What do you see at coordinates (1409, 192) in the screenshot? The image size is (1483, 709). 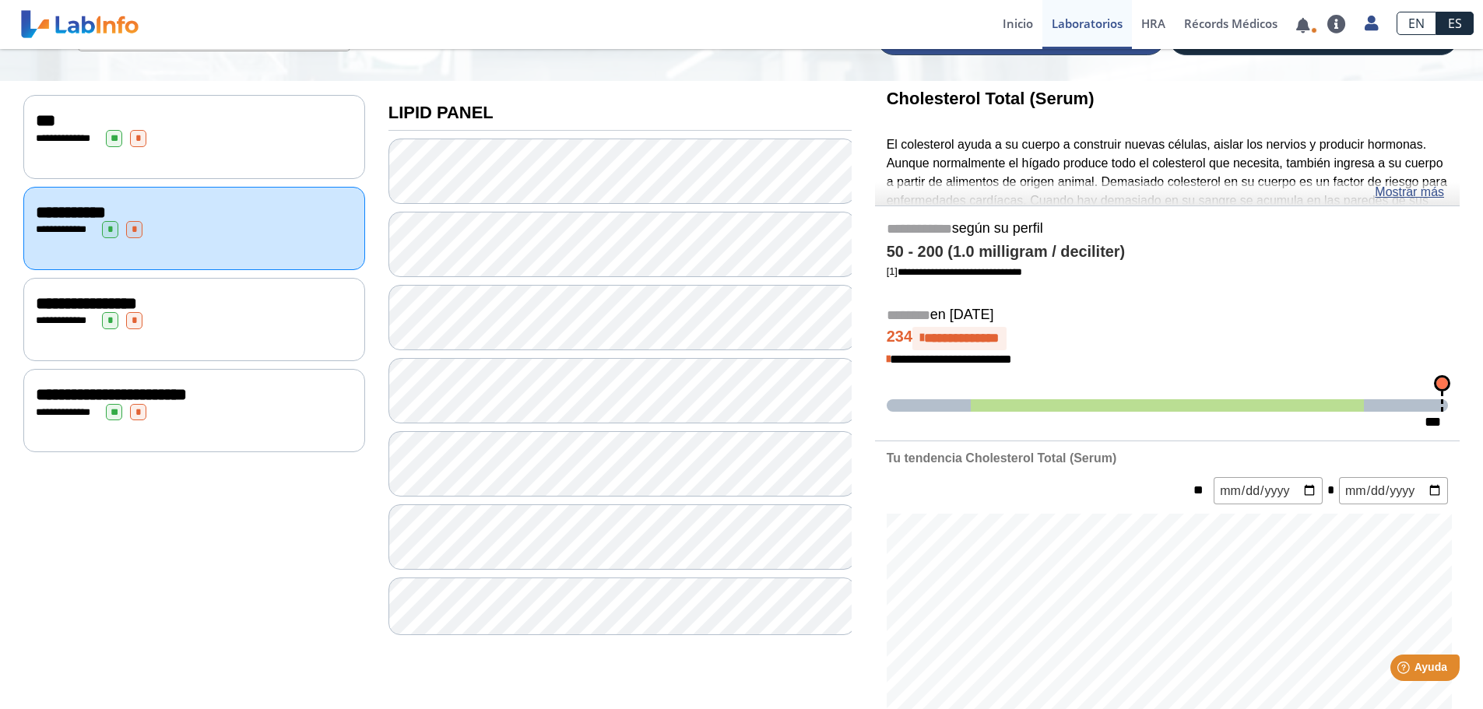 I see `a: Mostrar más` at bounding box center [1409, 192].